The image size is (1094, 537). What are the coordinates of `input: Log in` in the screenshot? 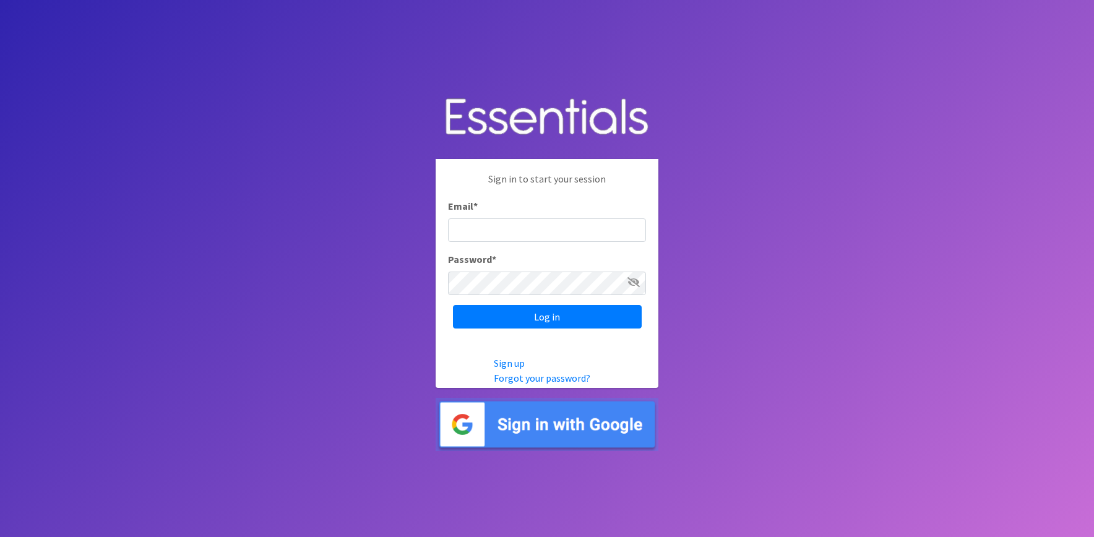 It's located at (547, 317).